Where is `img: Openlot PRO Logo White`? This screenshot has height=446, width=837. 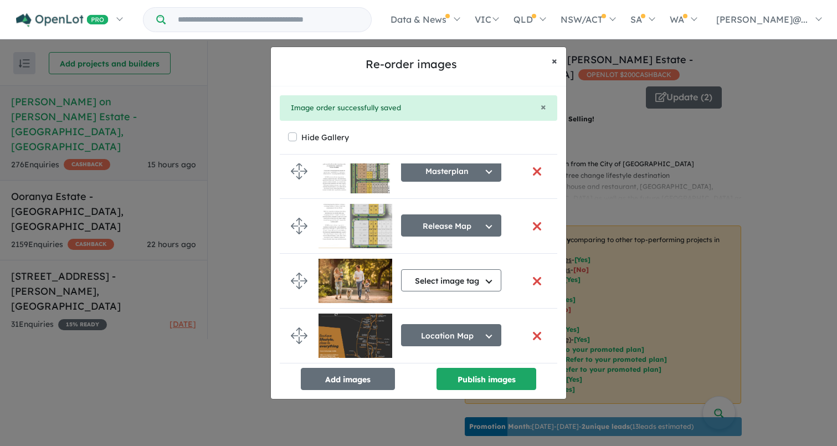 img: Openlot PRO Logo White is located at coordinates (62, 20).